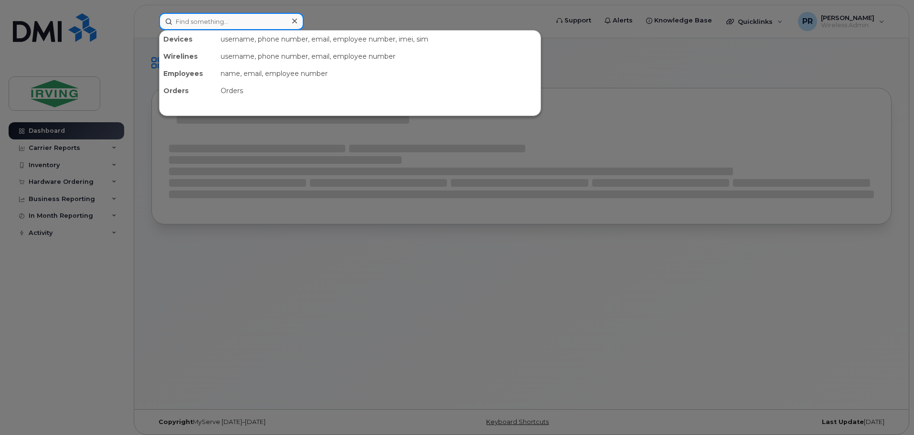  Describe the element at coordinates (379, 56) in the screenshot. I see `div: username, phone number, email, employee number` at that location.